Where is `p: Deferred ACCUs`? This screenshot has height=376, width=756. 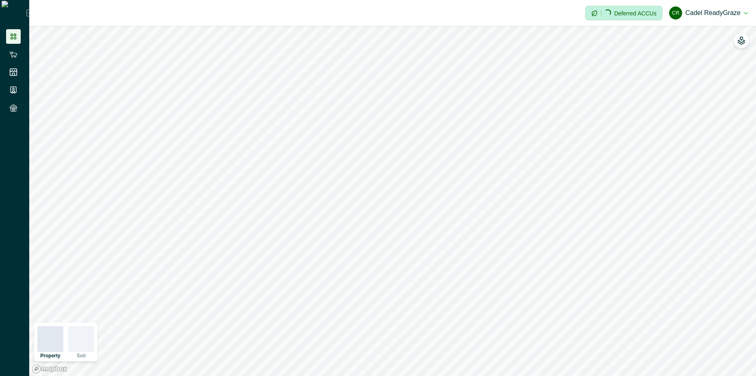 p: Deferred ACCUs is located at coordinates (635, 13).